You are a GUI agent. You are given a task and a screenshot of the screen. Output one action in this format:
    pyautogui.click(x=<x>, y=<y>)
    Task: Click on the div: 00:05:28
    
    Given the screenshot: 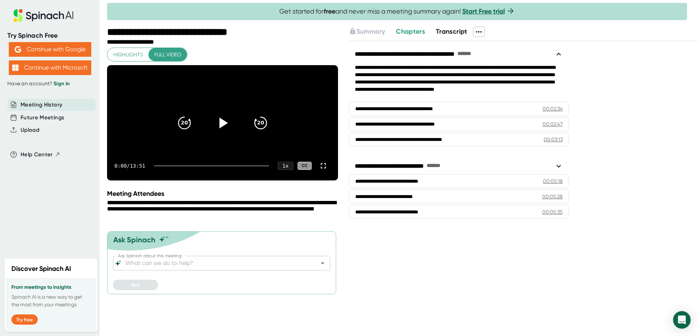 What is the action you would take?
    pyautogui.click(x=552, y=197)
    